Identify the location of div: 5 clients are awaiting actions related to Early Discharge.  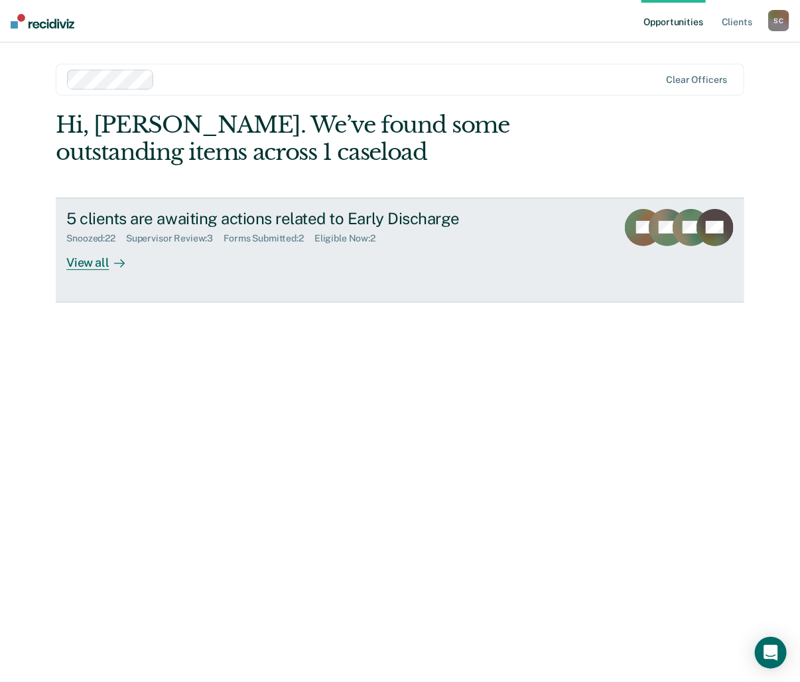
(299, 218).